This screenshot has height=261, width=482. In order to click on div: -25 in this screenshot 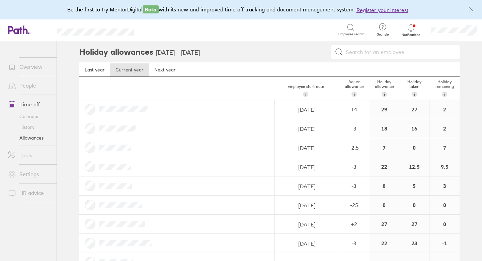, I will do `click(354, 205)`.